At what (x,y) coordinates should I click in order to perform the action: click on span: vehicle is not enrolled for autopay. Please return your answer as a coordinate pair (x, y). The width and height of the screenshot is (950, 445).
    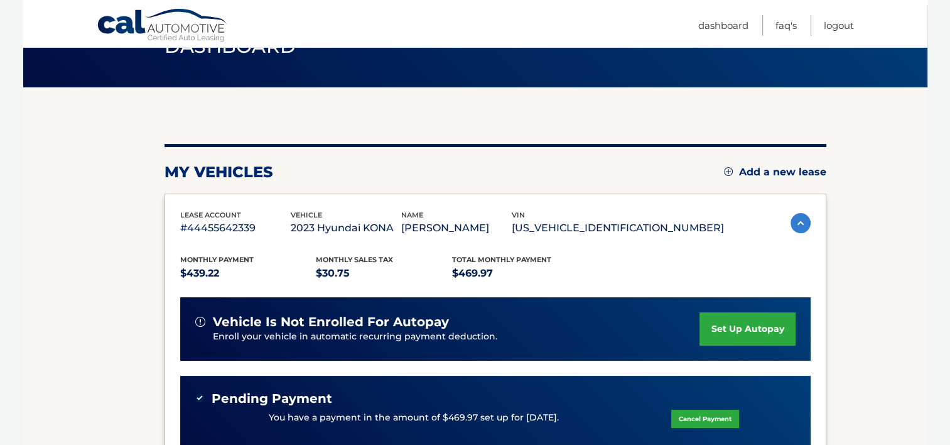
    Looking at the image, I should click on (331, 322).